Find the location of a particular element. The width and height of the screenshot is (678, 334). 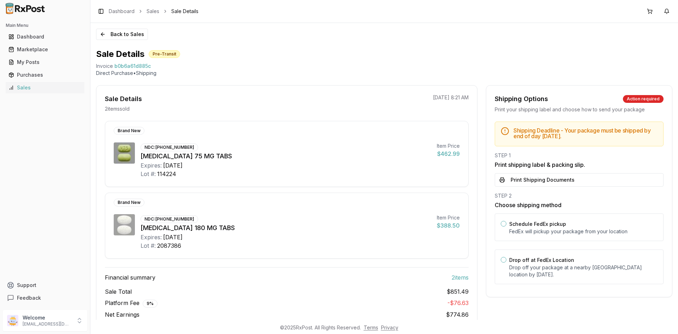

img: User avatar is located at coordinates (13, 320).